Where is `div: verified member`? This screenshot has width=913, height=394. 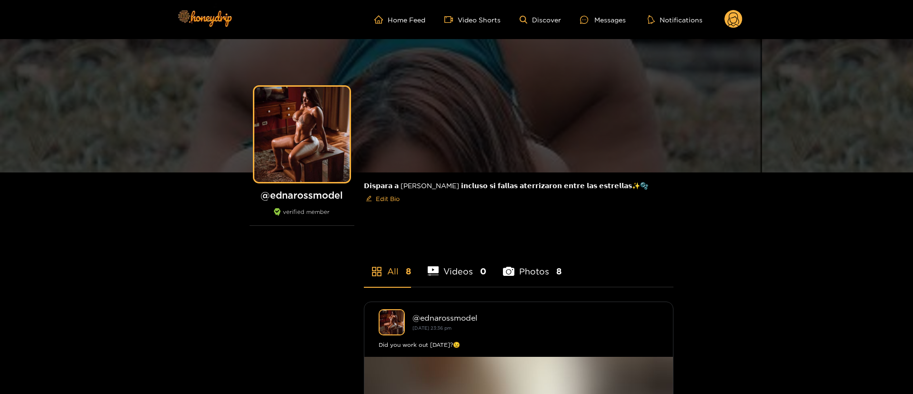
div: verified member is located at coordinates (302, 217).